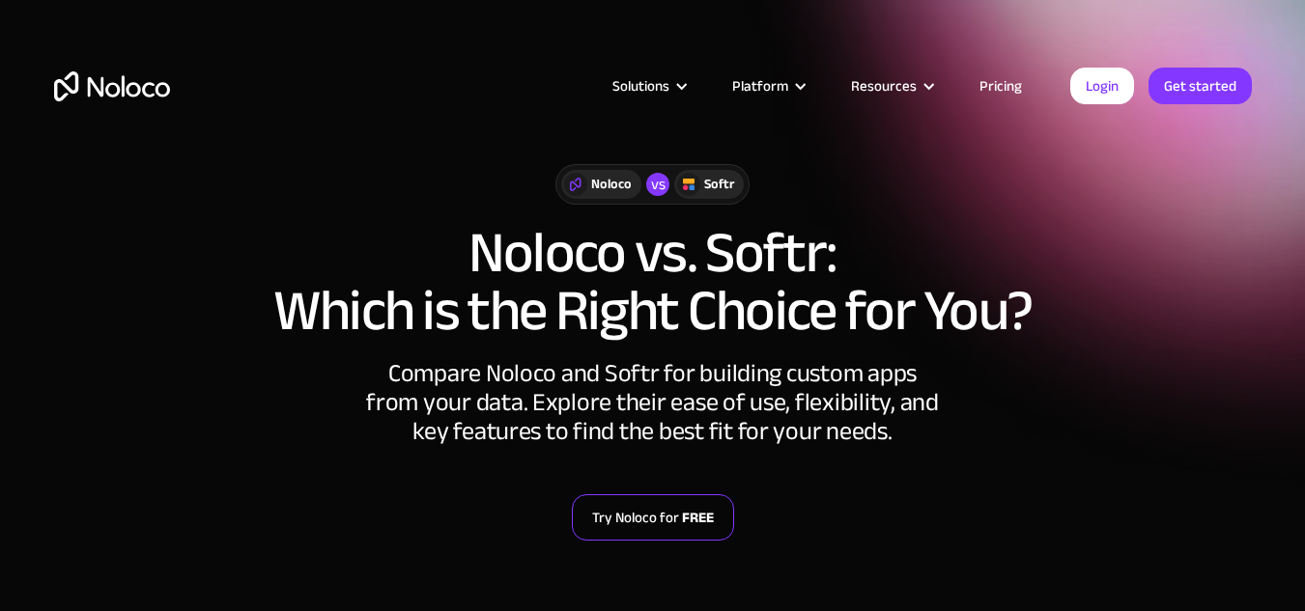  Describe the element at coordinates (1001, 86) in the screenshot. I see `a: Pricing` at that location.